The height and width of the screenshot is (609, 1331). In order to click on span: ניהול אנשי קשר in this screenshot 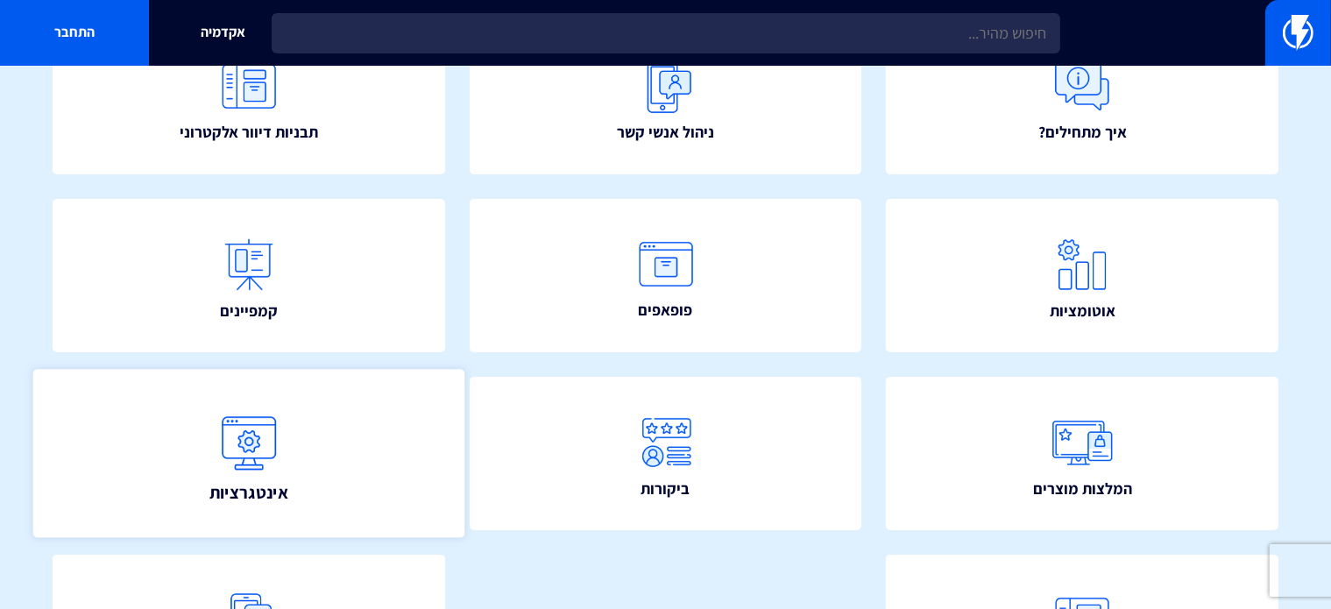, I will do `click(665, 132)`.